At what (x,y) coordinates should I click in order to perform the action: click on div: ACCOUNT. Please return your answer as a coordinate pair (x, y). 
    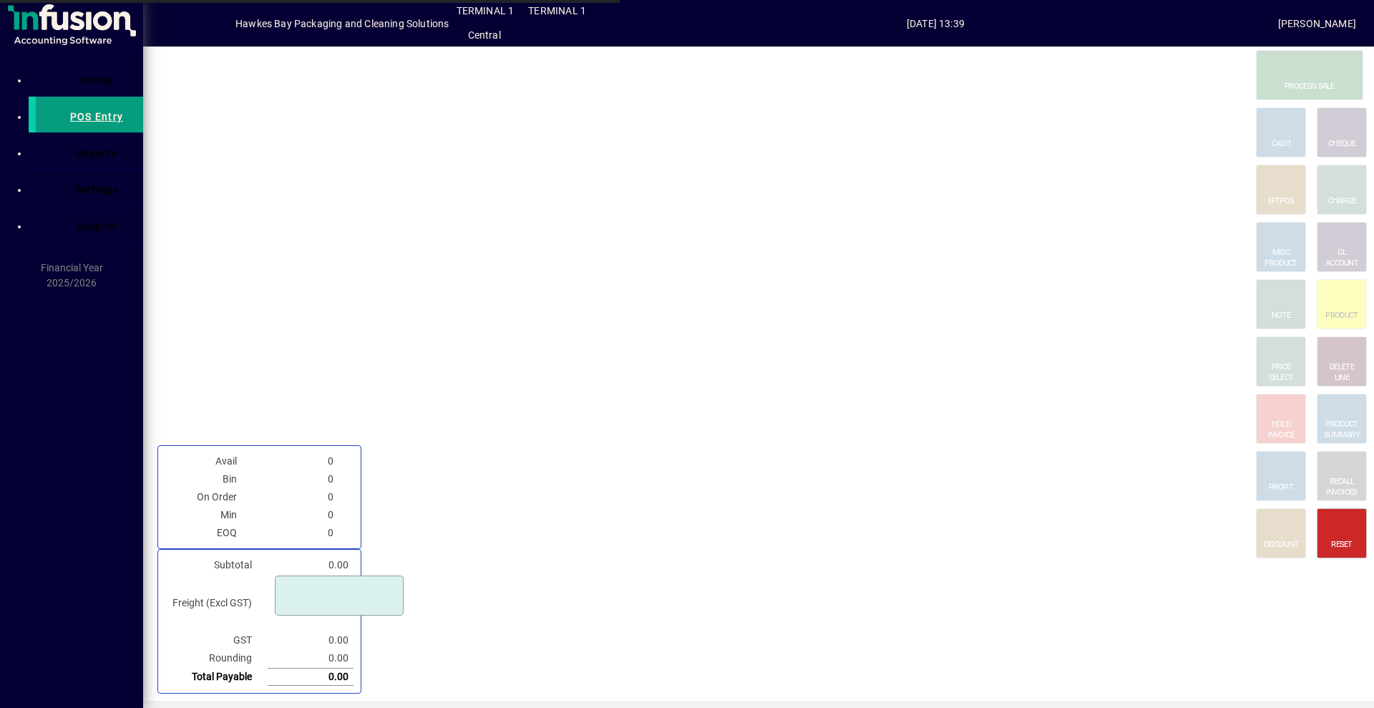
    Looking at the image, I should click on (1342, 263).